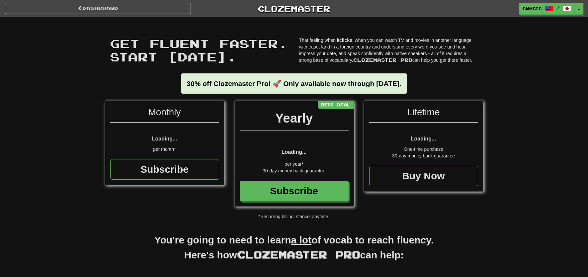  Describe the element at coordinates (294, 120) in the screenshot. I see `div: Yearly` at that location.